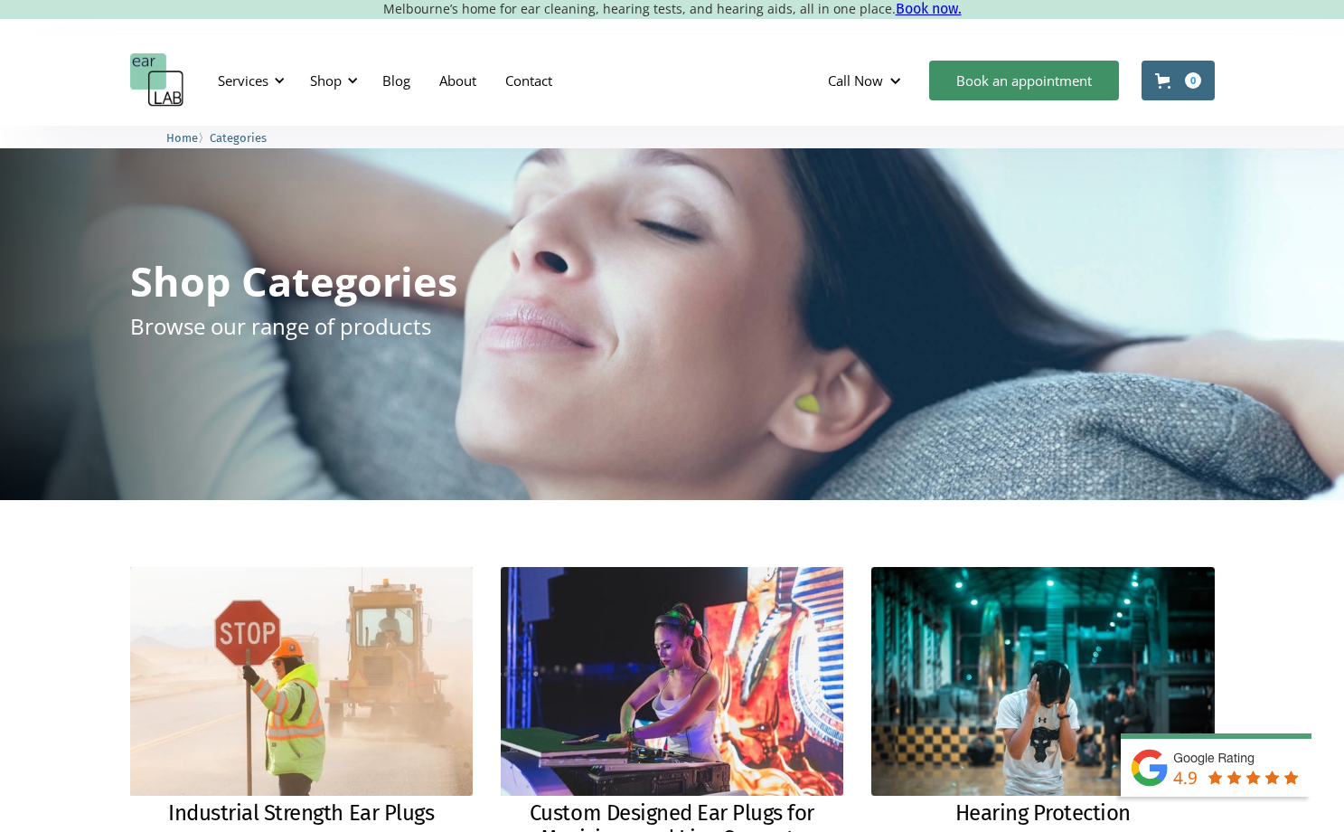 The height and width of the screenshot is (832, 1344). Describe the element at coordinates (182, 137) in the screenshot. I see `a: Home` at that location.